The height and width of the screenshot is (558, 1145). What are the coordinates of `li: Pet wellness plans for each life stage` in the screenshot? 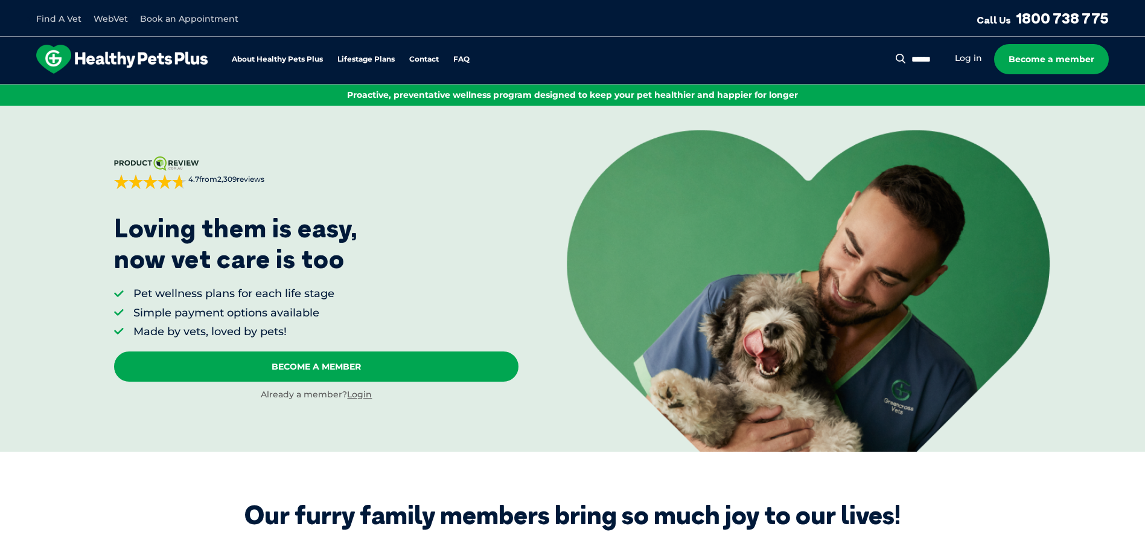 It's located at (234, 293).